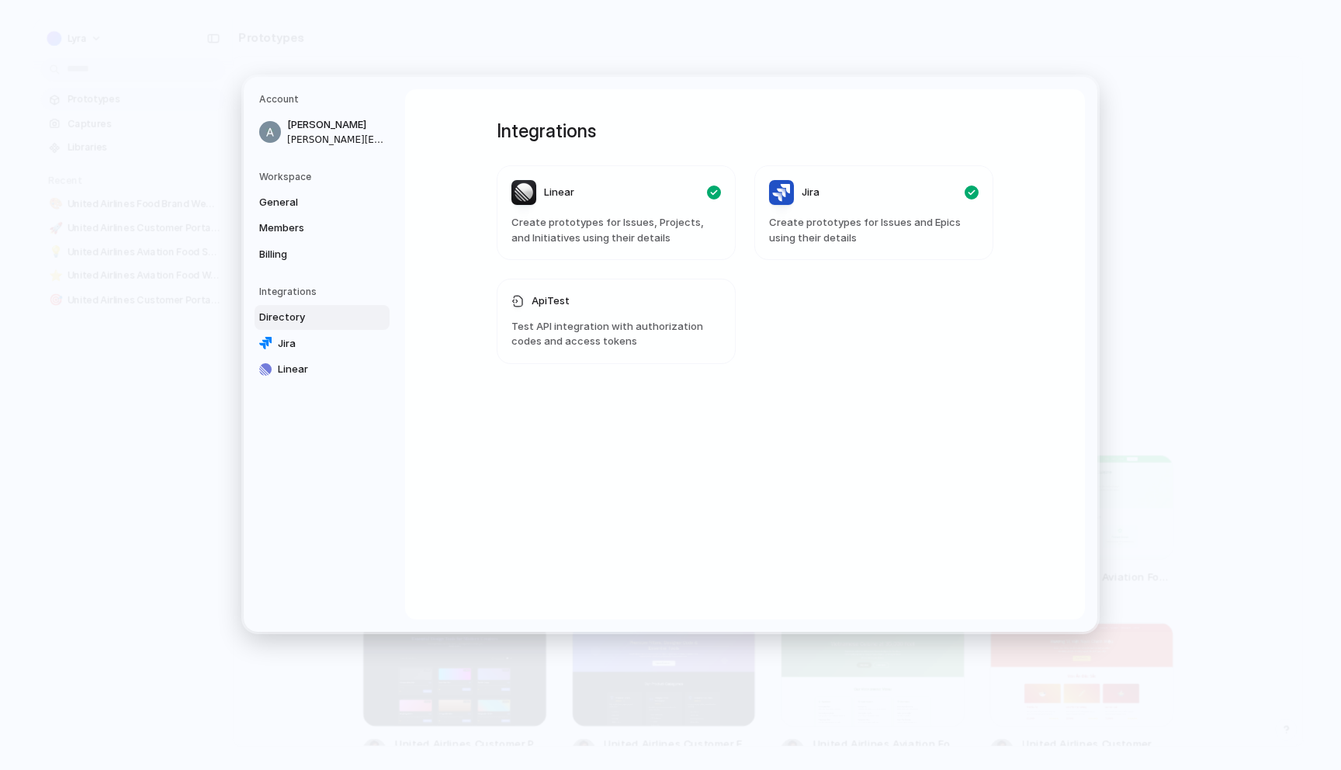 The height and width of the screenshot is (770, 1341). Describe the element at coordinates (322, 317) in the screenshot. I see `a: Directory` at that location.